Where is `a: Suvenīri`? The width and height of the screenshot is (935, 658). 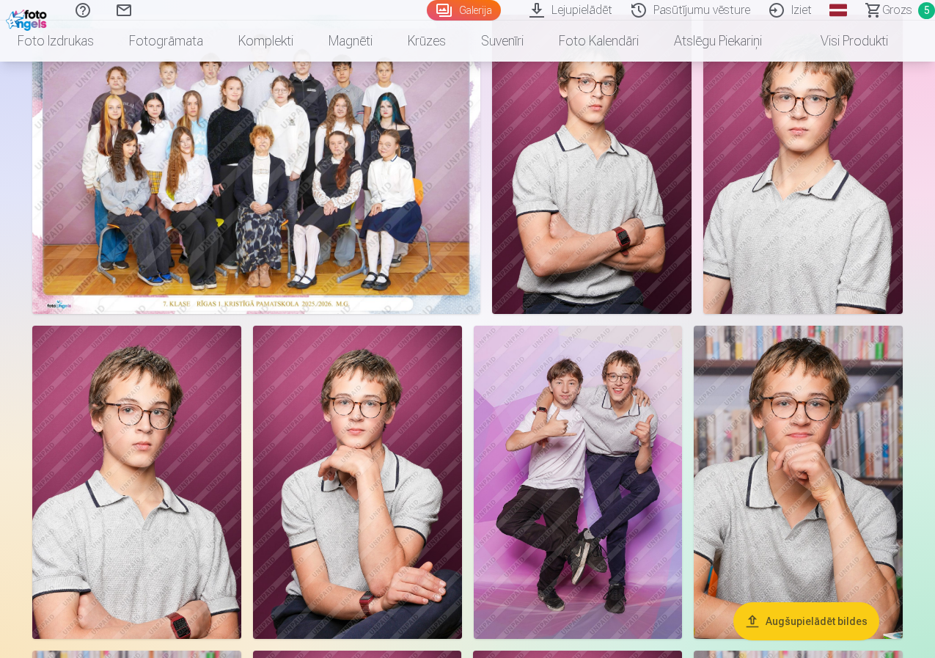
a: Suvenīri is located at coordinates (502, 41).